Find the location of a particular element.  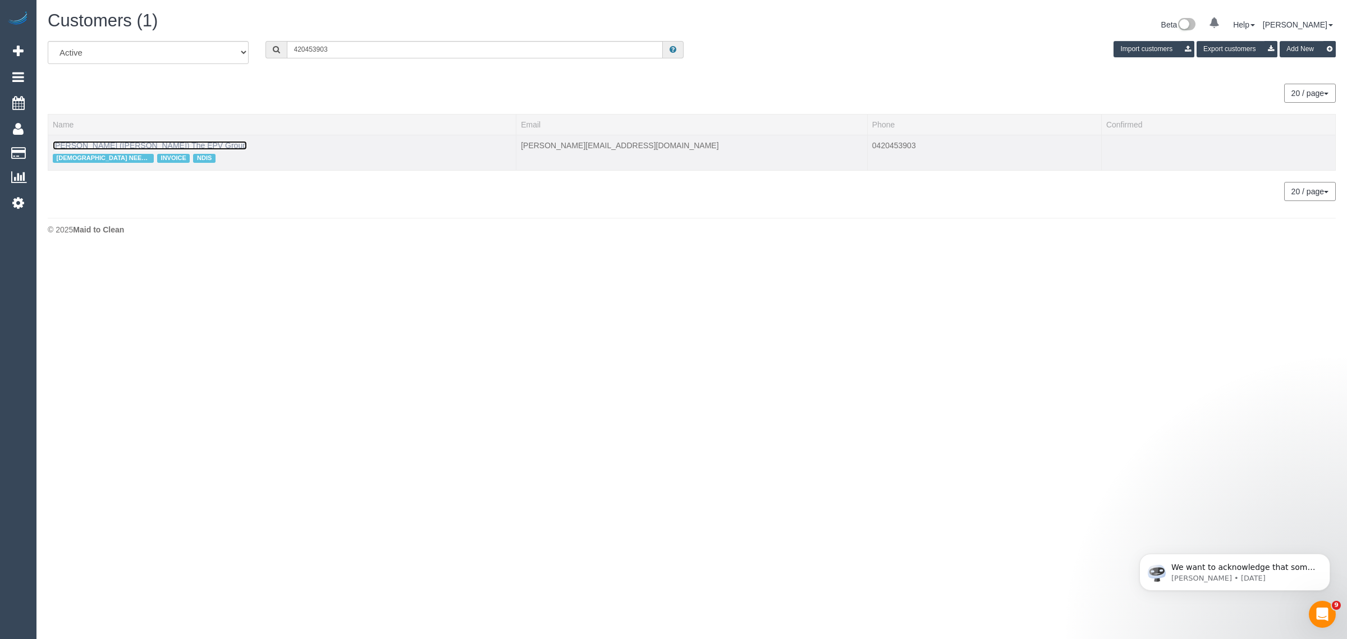

div: Tags is located at coordinates (282, 158).